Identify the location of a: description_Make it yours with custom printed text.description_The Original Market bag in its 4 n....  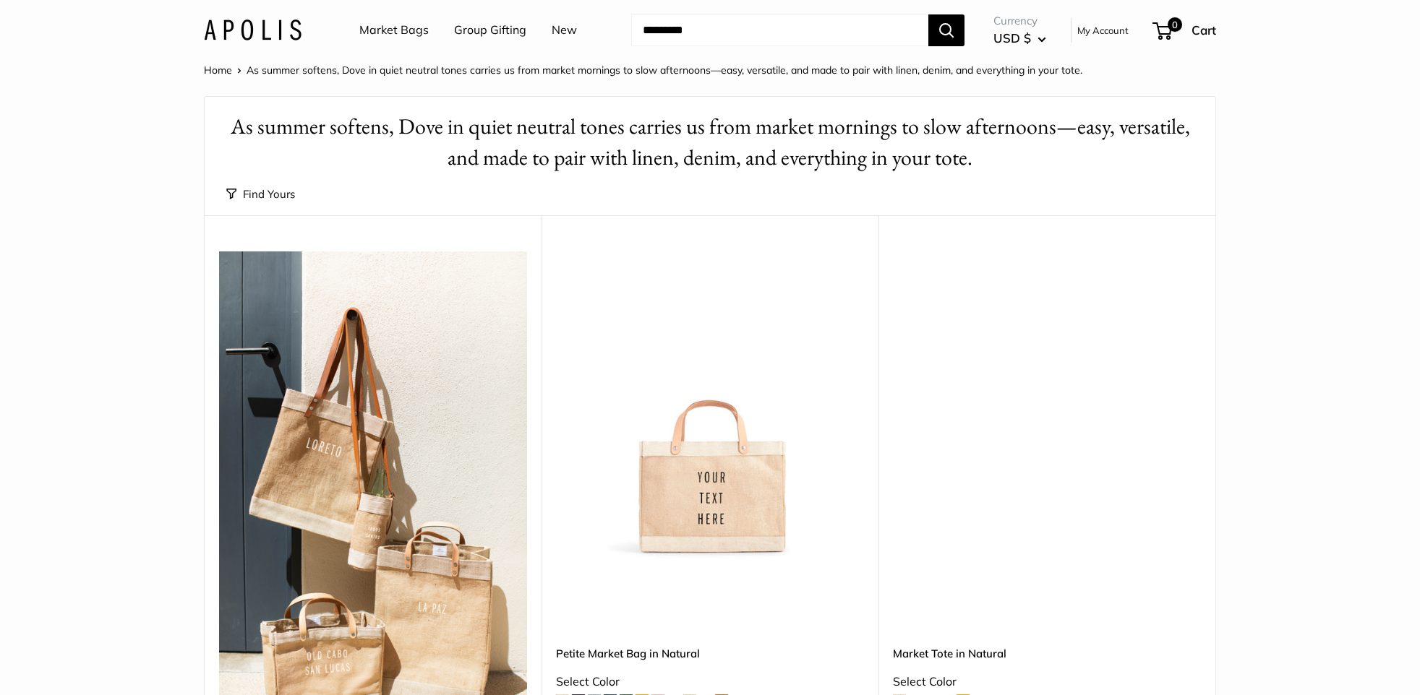
(1047, 406).